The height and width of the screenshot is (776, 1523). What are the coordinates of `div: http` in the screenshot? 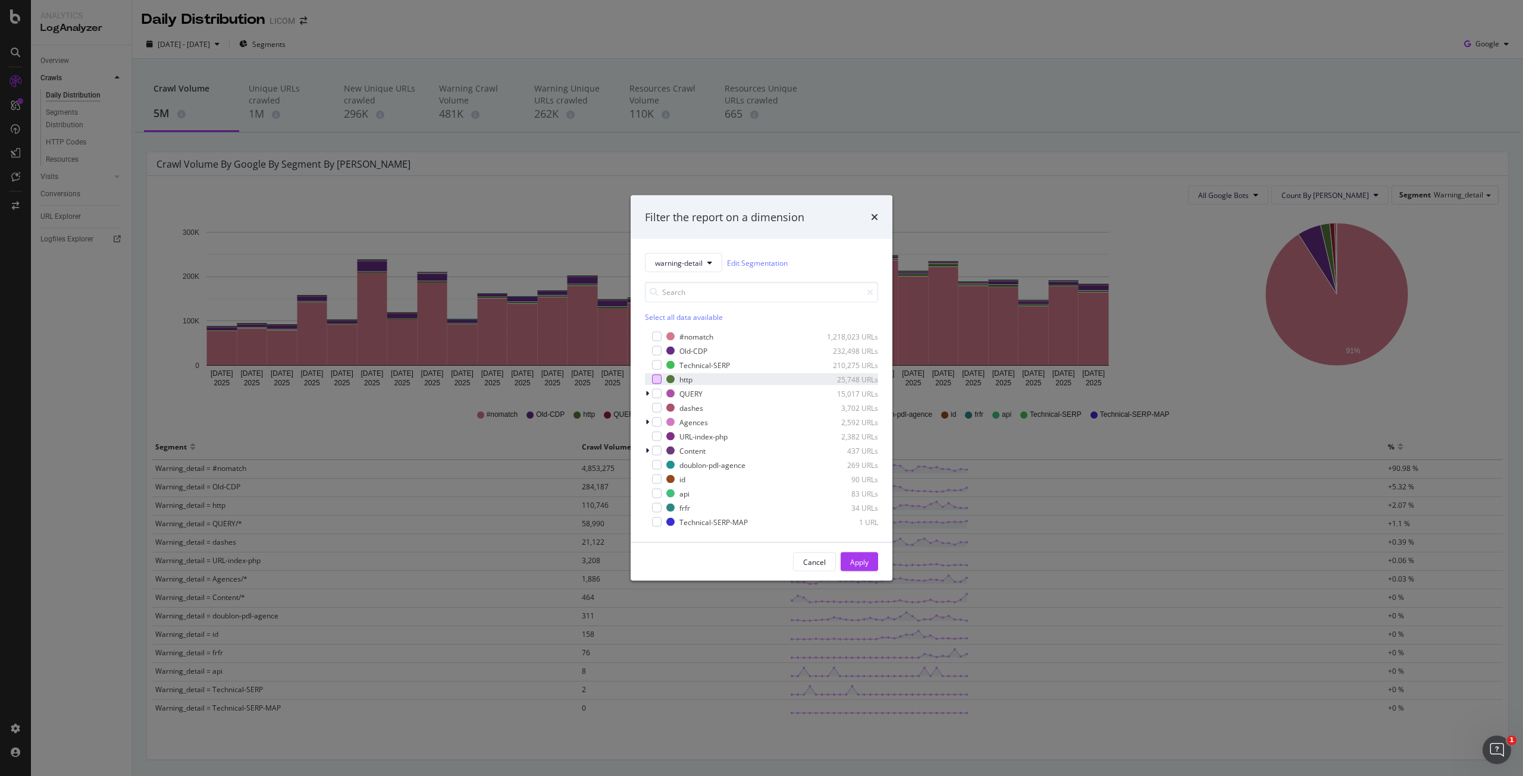 It's located at (686, 379).